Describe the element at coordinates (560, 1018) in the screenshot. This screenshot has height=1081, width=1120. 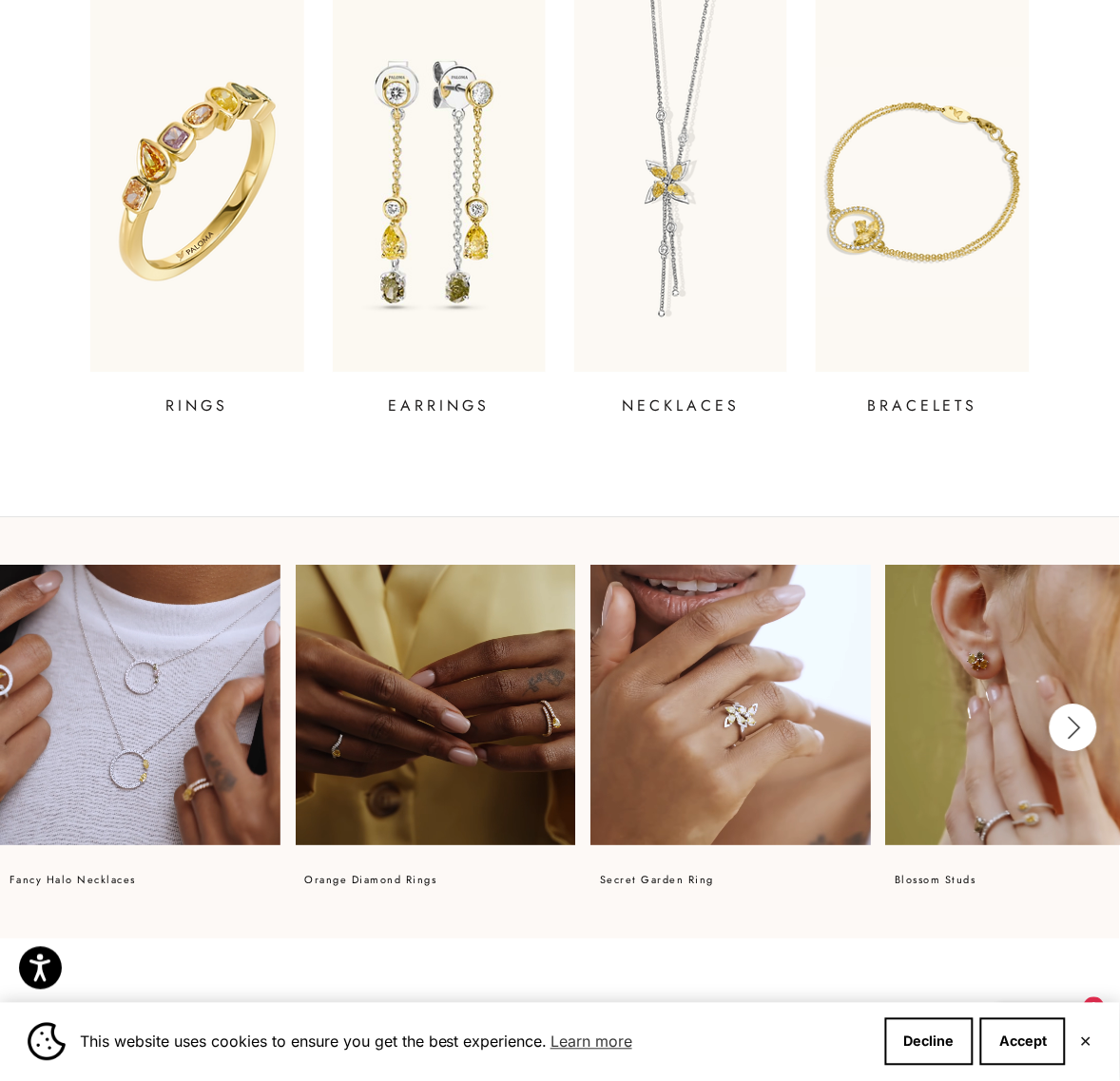
I see `a: Best Sellers` at that location.